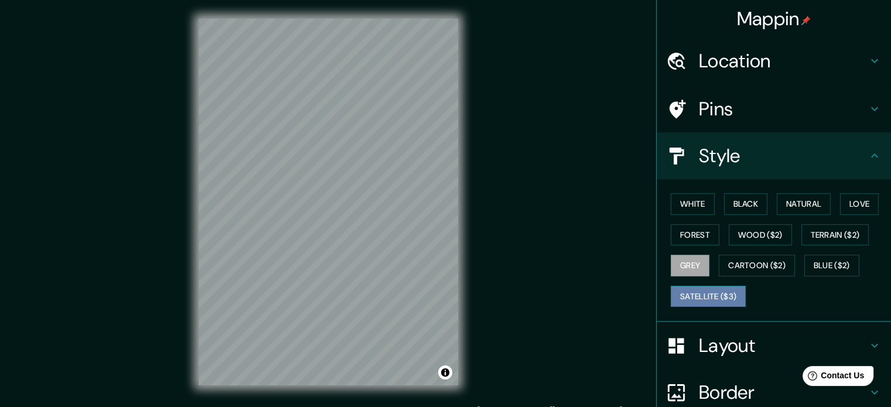  Describe the element at coordinates (761, 235) in the screenshot. I see `button: Wood ($2)` at that location.